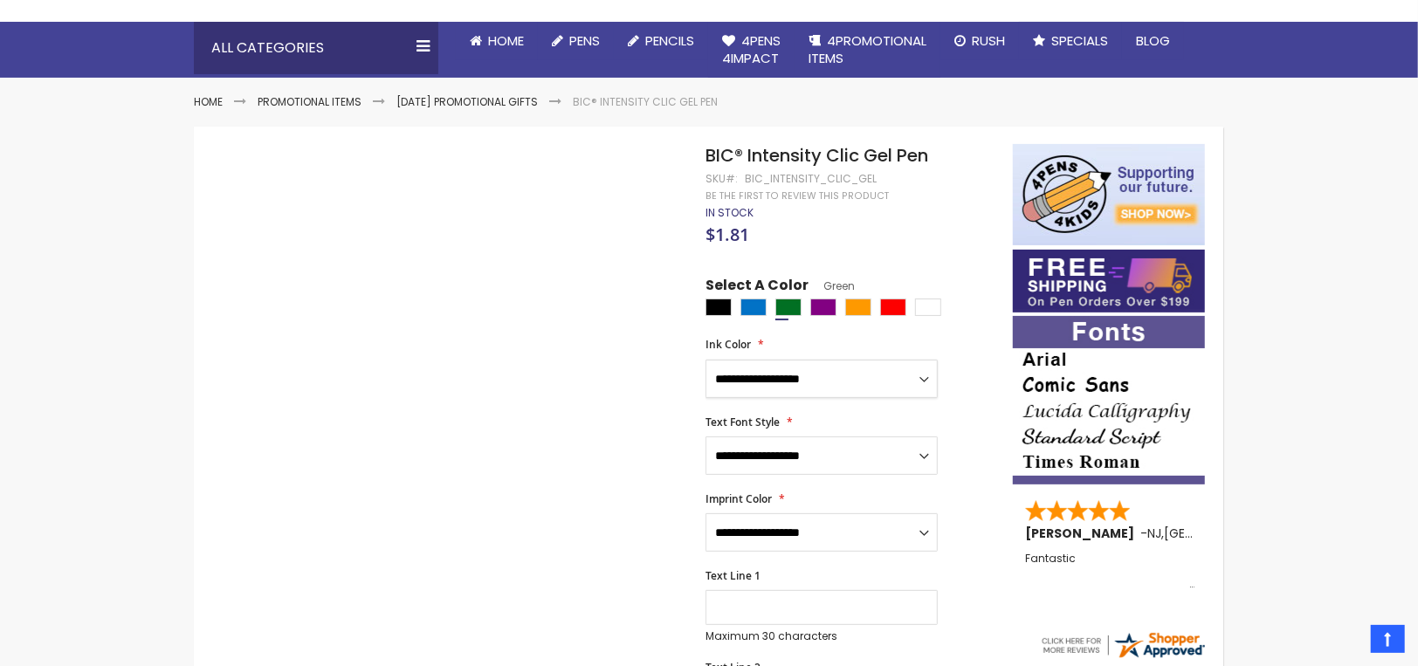 The height and width of the screenshot is (666, 1418). I want to click on span: NJ, so click(1155, 534).